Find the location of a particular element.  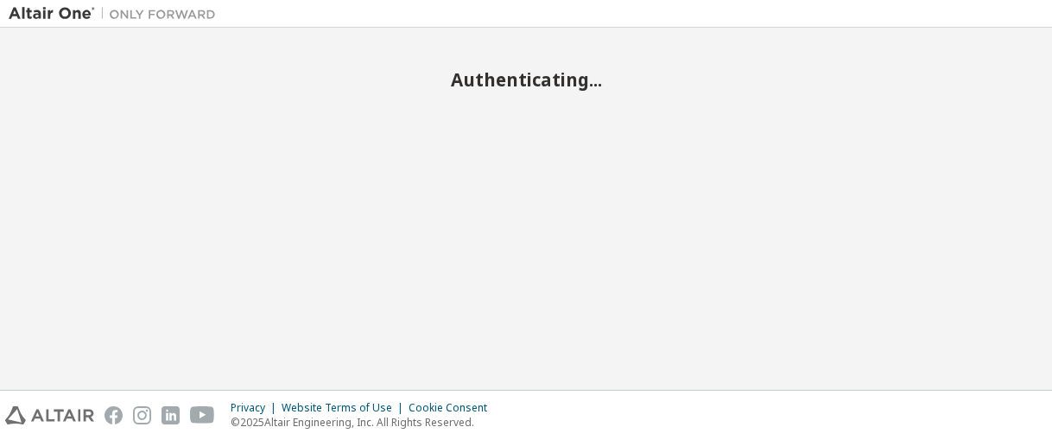

img: instagram.svg is located at coordinates (142, 415).